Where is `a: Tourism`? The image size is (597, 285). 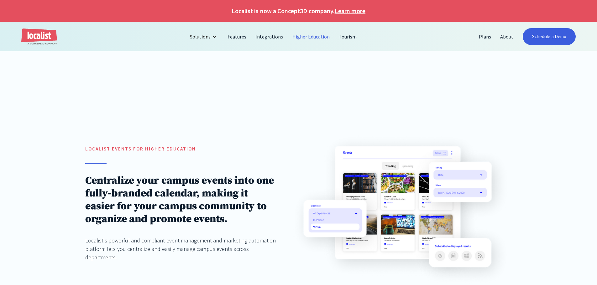
a: Tourism is located at coordinates (348, 37).